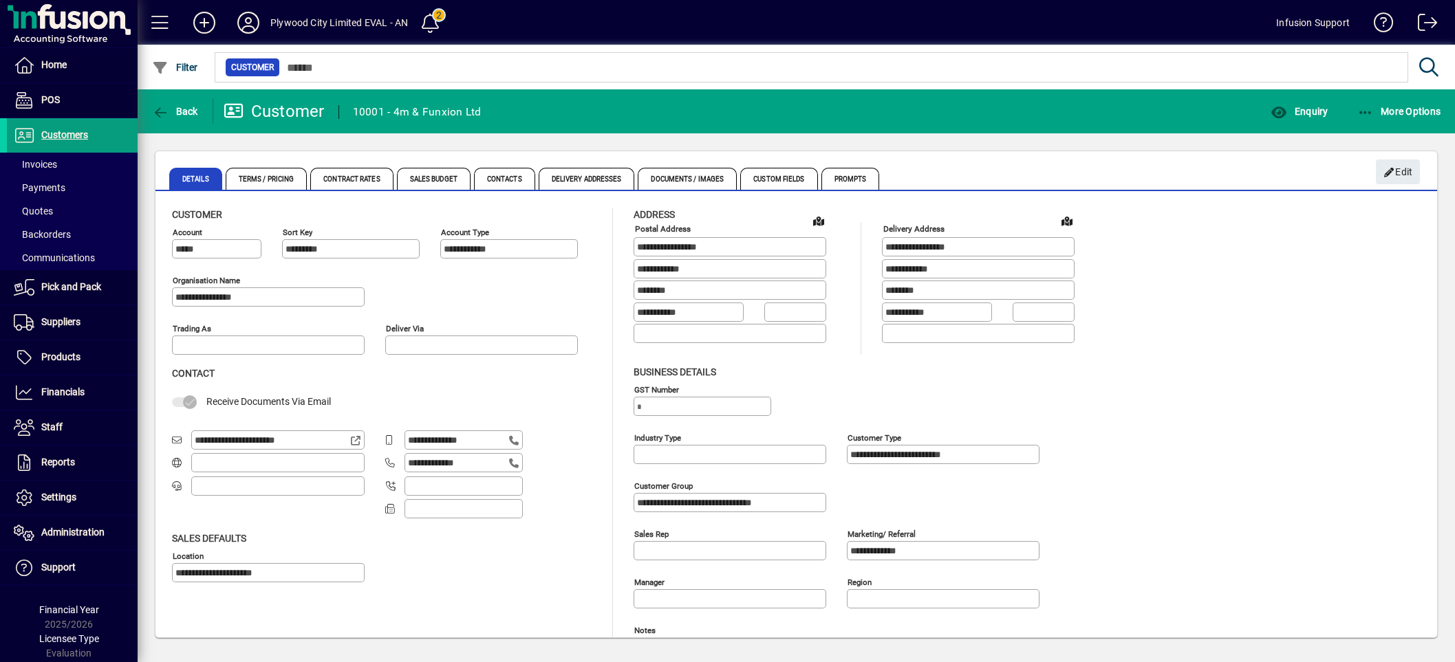 Image resolution: width=1455 pixels, height=662 pixels. I want to click on span: Business details, so click(675, 372).